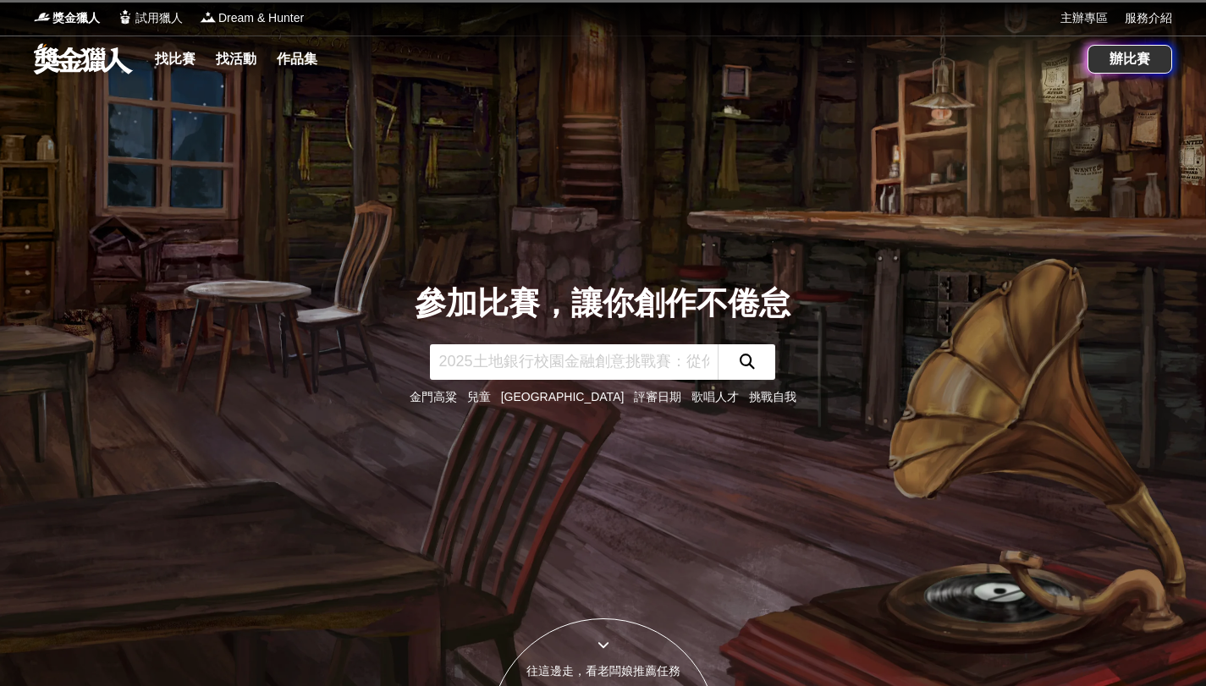  I want to click on div: 參加比賽，讓你創作不倦怠, so click(603, 304).